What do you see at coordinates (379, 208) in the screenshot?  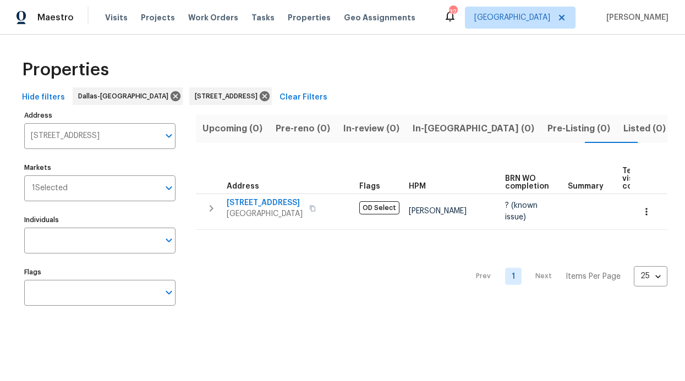 I see `span: OD Select` at bounding box center [379, 208].